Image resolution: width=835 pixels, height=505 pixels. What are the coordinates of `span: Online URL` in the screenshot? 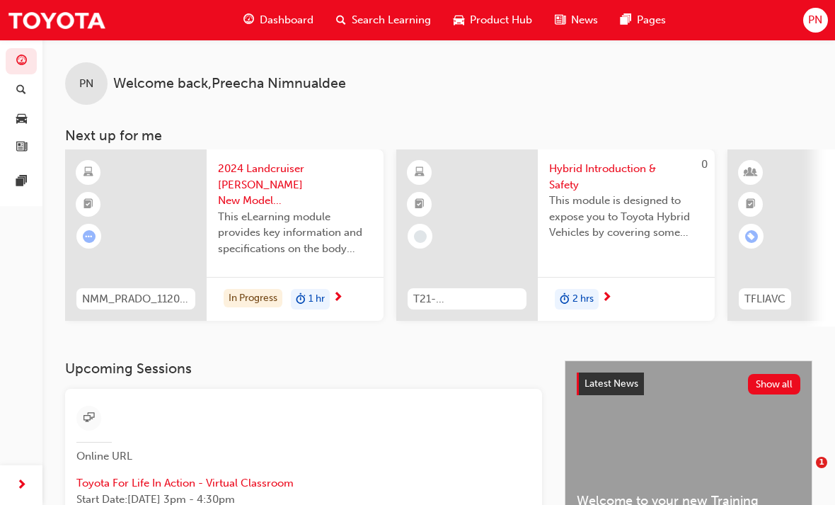 It's located at (112, 456).